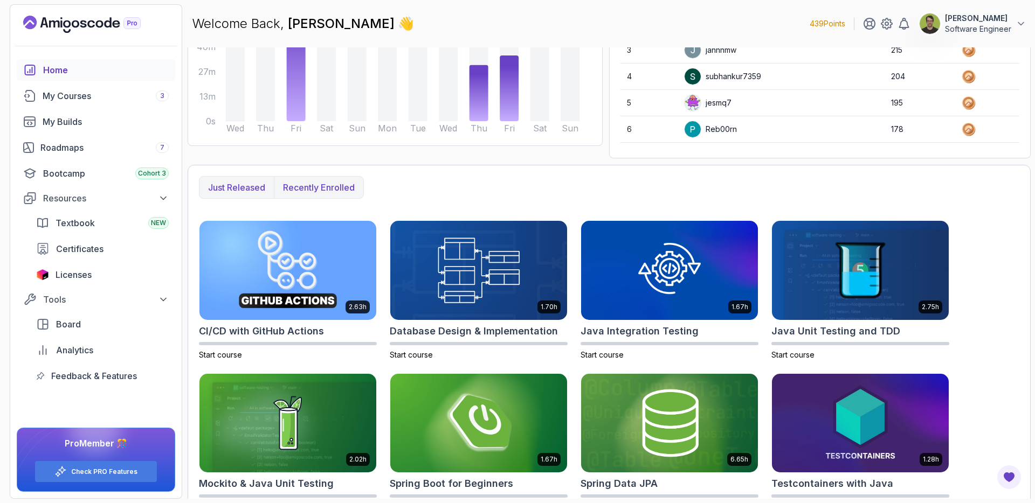  Describe the element at coordinates (648, 103) in the screenshot. I see `td: 5` at that location.